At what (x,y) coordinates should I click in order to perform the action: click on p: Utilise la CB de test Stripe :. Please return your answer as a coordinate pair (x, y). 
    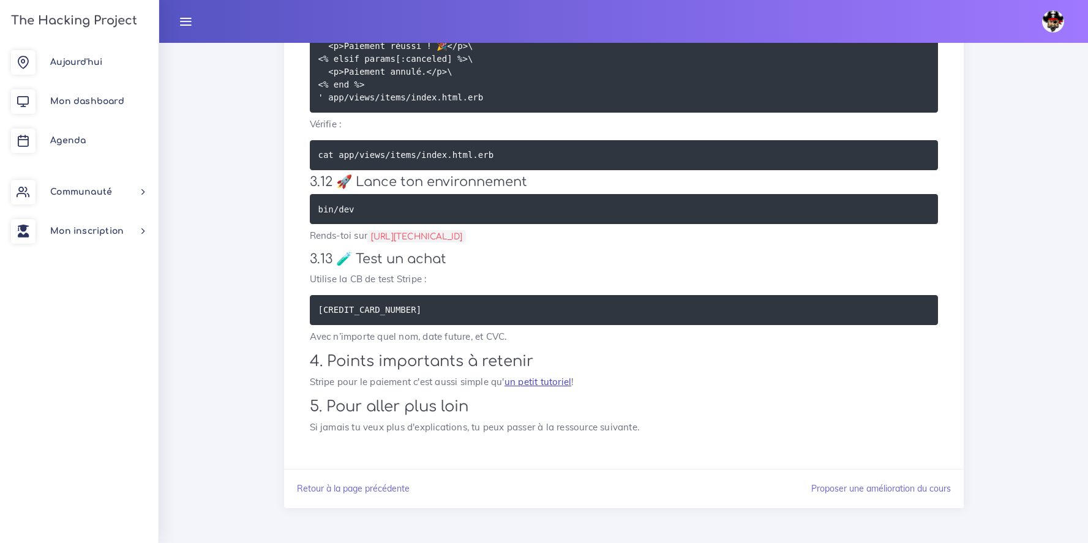
    Looking at the image, I should click on (624, 279).